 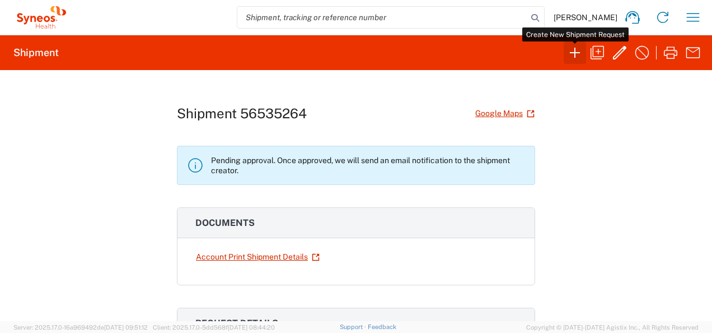 What do you see at coordinates (258, 257) in the screenshot?
I see `a: Account Print Shipment Details` at bounding box center [258, 257].